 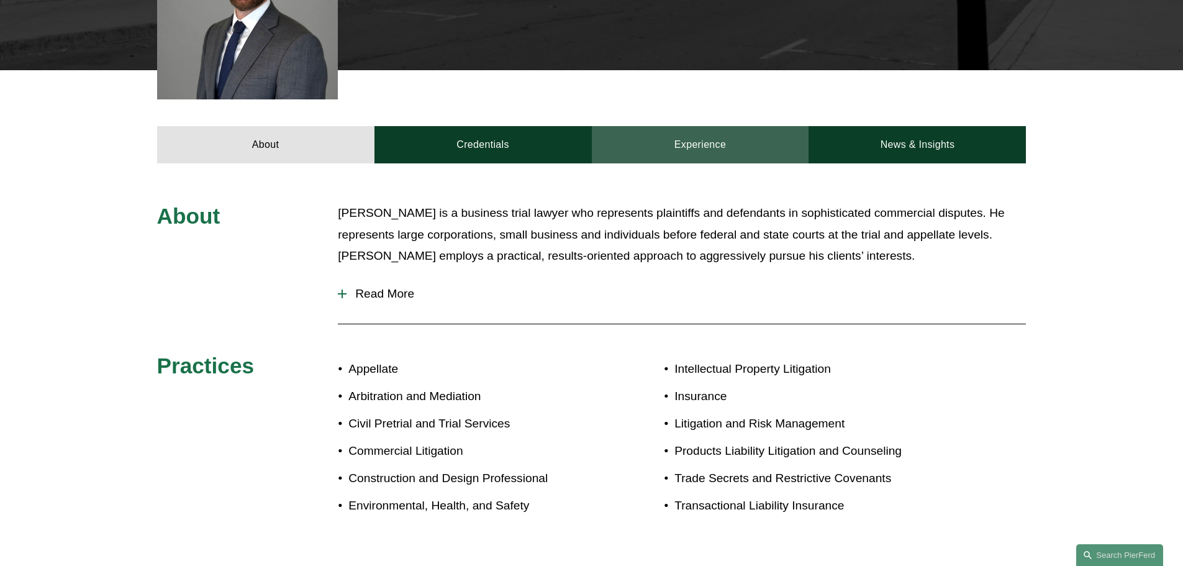 I want to click on span: Practices, so click(x=206, y=365).